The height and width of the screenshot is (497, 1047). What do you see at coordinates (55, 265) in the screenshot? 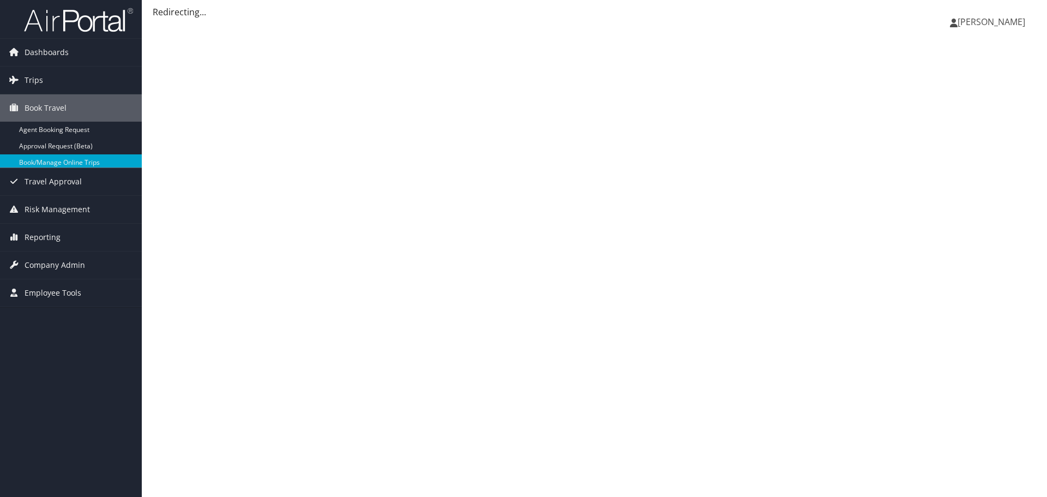
I see `span: Company Admin` at bounding box center [55, 265].